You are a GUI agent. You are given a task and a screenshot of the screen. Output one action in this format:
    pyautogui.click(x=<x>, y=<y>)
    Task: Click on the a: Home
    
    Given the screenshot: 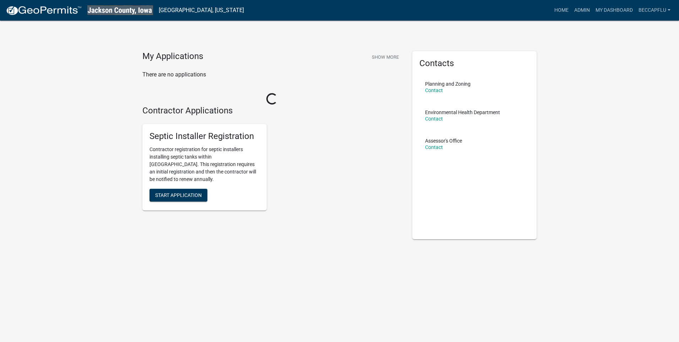 What is the action you would take?
    pyautogui.click(x=562, y=10)
    